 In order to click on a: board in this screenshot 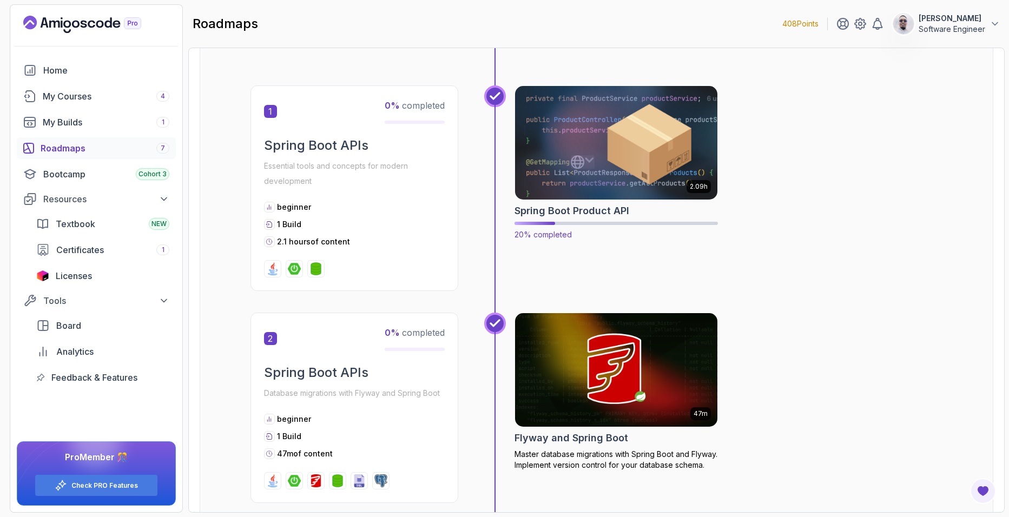, I will do `click(103, 326)`.